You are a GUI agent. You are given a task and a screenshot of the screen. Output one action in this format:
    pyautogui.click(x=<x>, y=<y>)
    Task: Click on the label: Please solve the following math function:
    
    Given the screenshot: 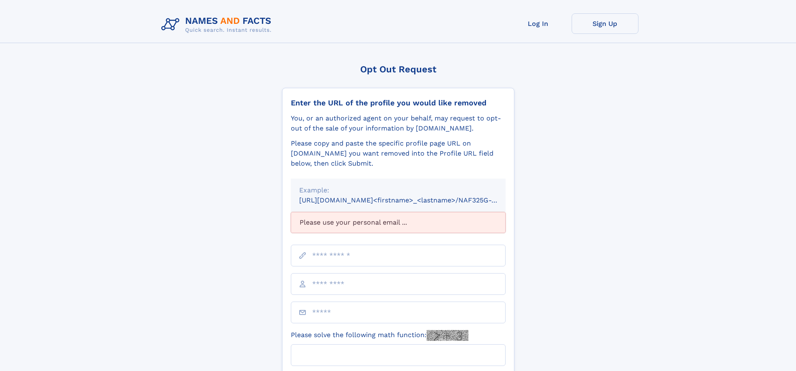 What is the action you would take?
    pyautogui.click(x=380, y=335)
    